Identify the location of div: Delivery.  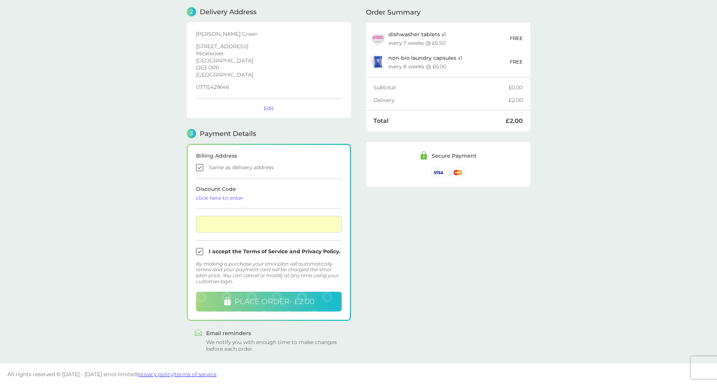
(441, 100).